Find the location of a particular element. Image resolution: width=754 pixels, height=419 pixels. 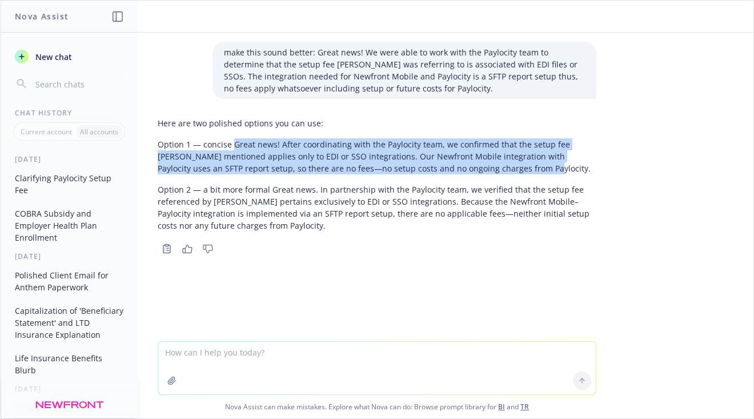

p: All accounts is located at coordinates (99, 131).